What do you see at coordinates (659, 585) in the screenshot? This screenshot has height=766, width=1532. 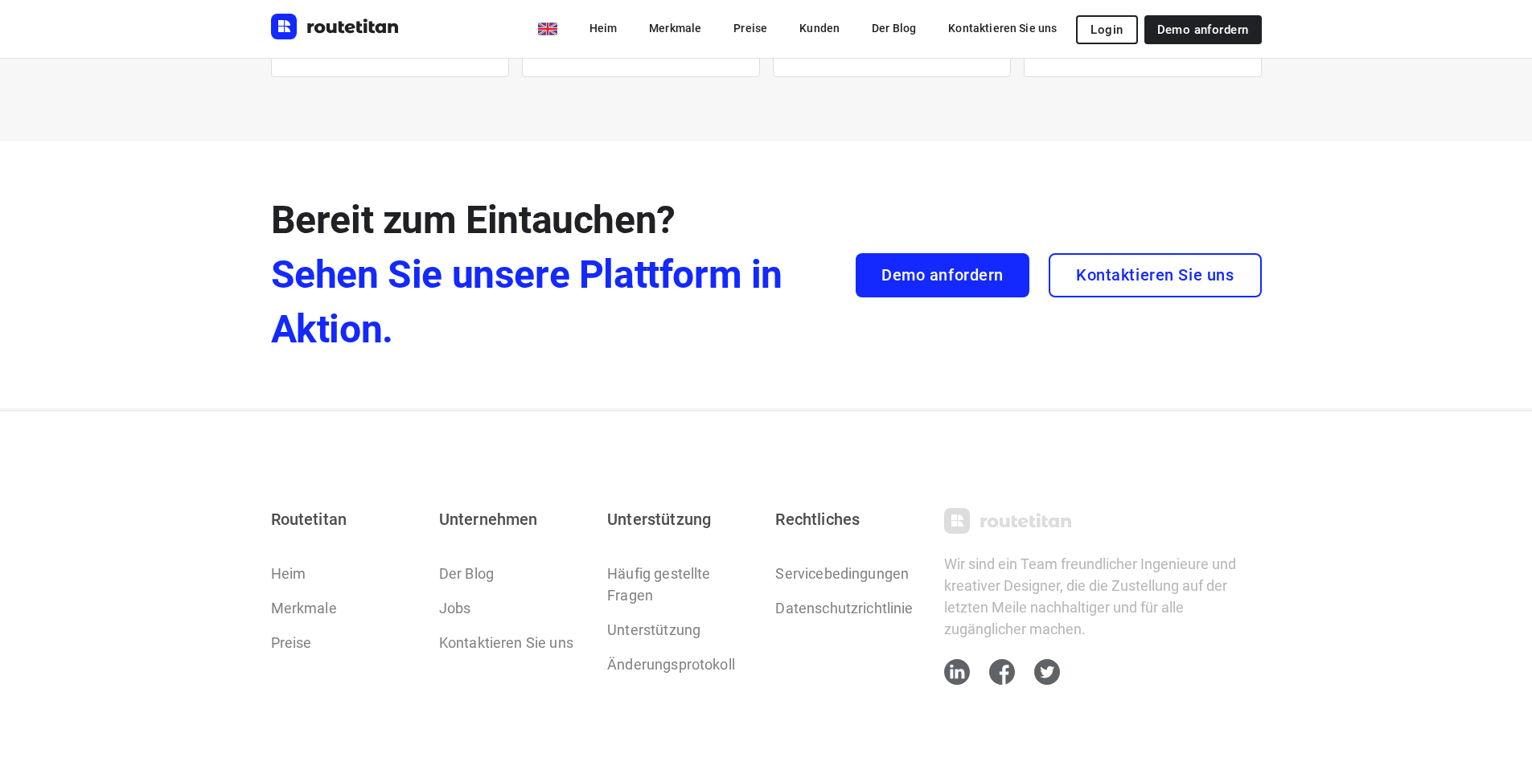 I see `font: Häufig gestellte Fragen` at bounding box center [659, 585].